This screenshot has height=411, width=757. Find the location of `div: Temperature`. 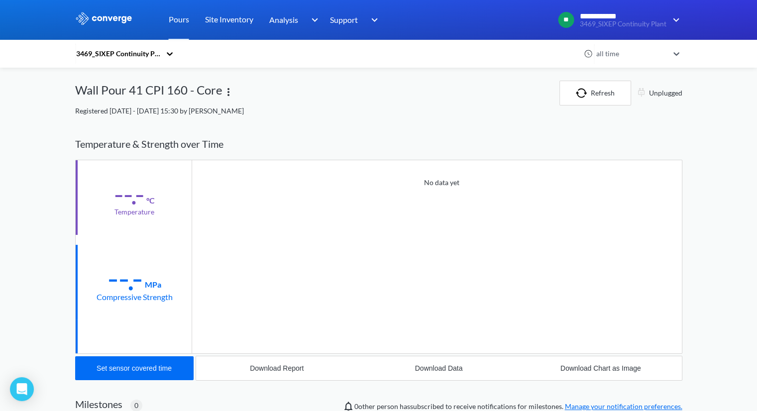

div: Temperature is located at coordinates (134, 212).